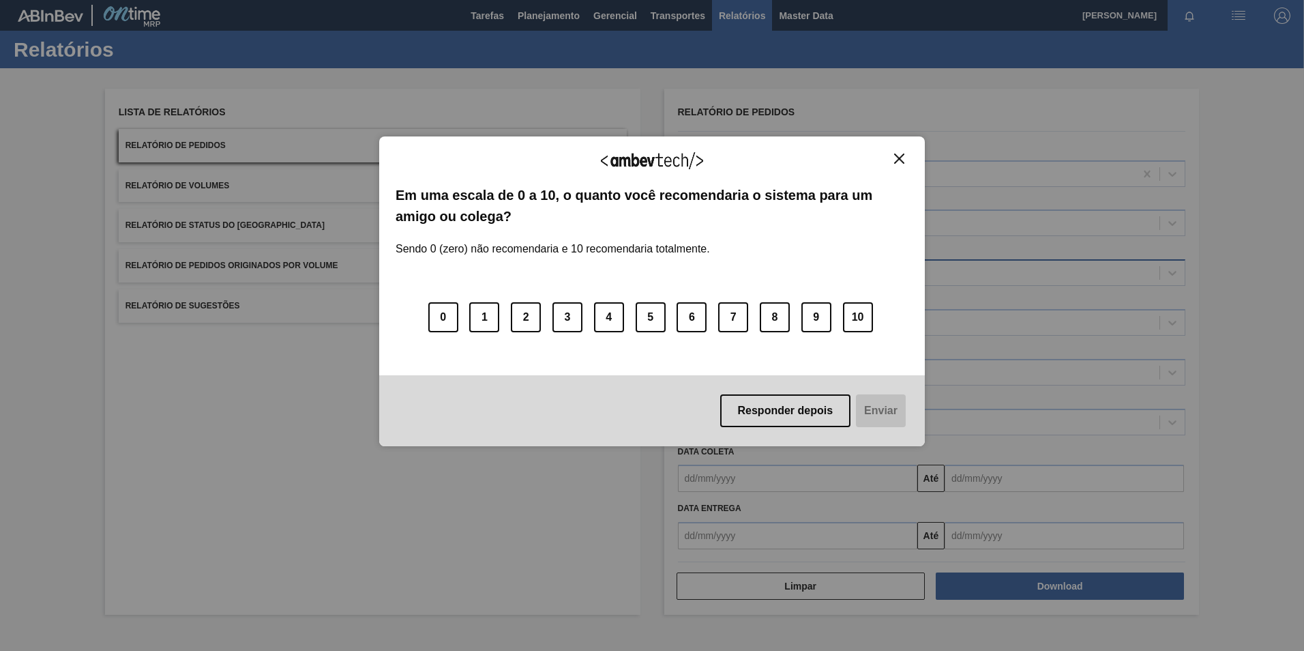  Describe the element at coordinates (552, 241) in the screenshot. I see `label: Sendo 0 (zero) não recomendaria e 10 recomendaria totalmente.` at that location.